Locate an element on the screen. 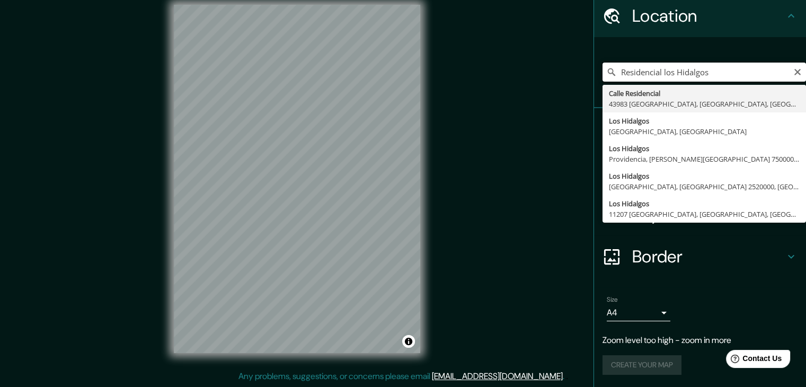  div: Style is located at coordinates (700, 172).